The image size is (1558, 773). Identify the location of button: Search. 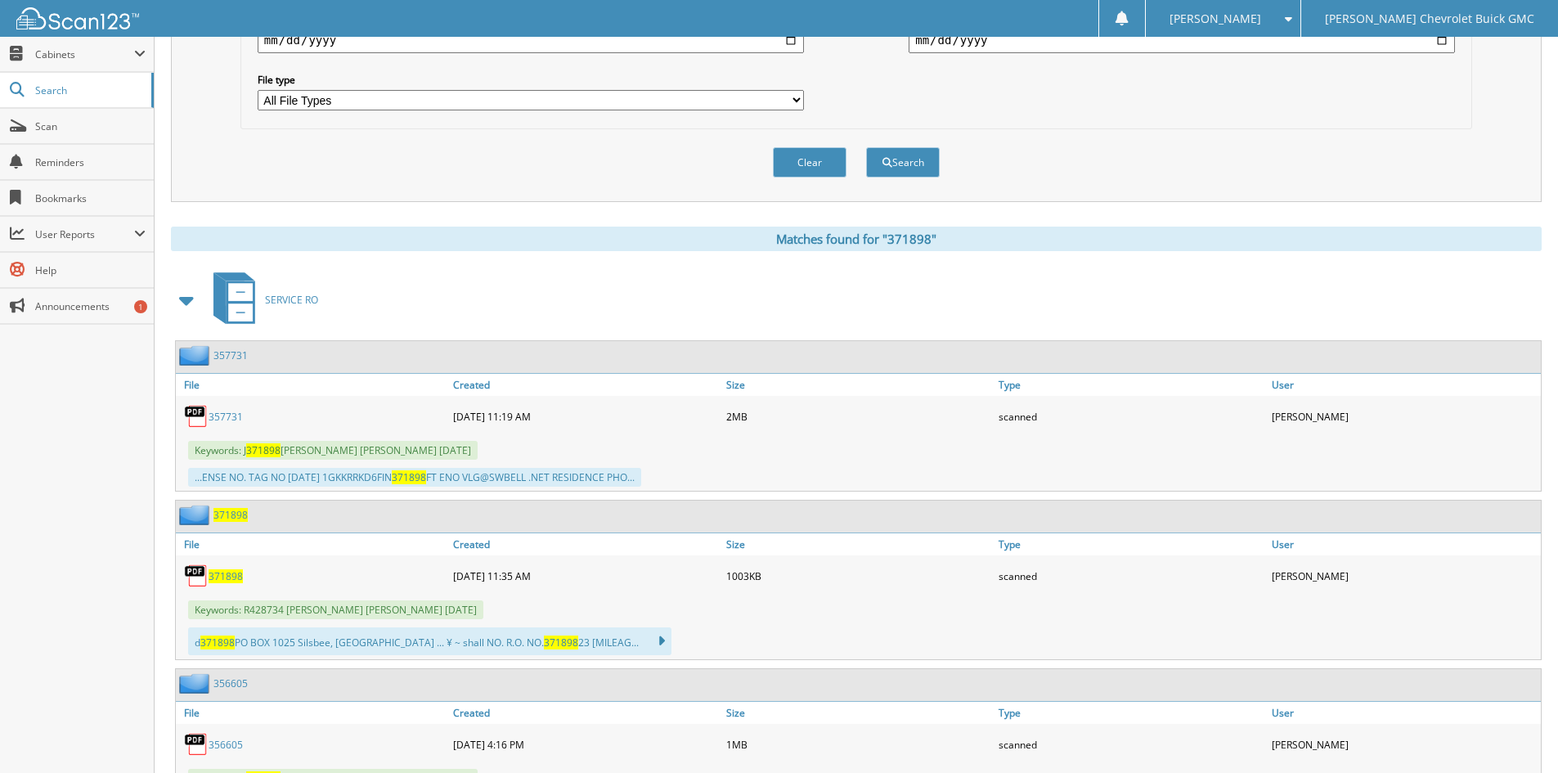
(903, 162).